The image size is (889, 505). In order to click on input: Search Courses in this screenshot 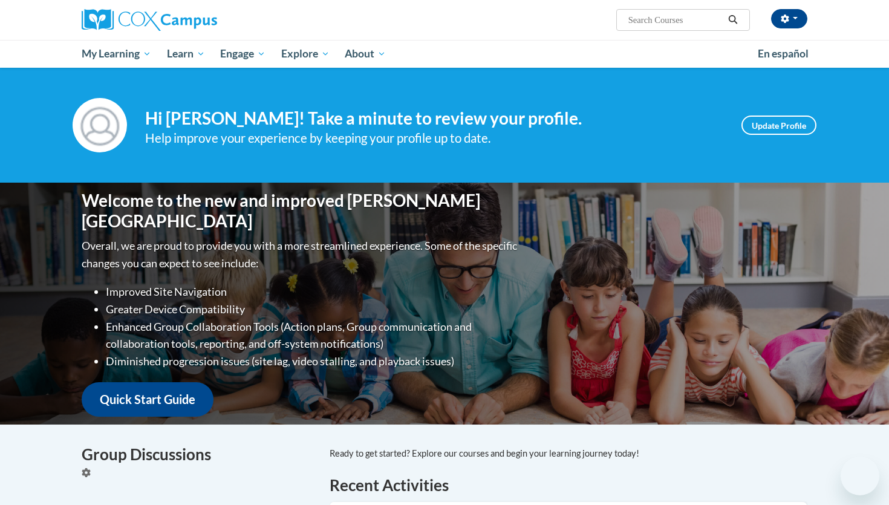, I will do `click(676, 20)`.